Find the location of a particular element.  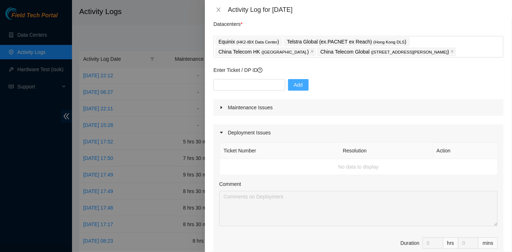

p: Enter Ticket / DP ID is located at coordinates (358, 70).